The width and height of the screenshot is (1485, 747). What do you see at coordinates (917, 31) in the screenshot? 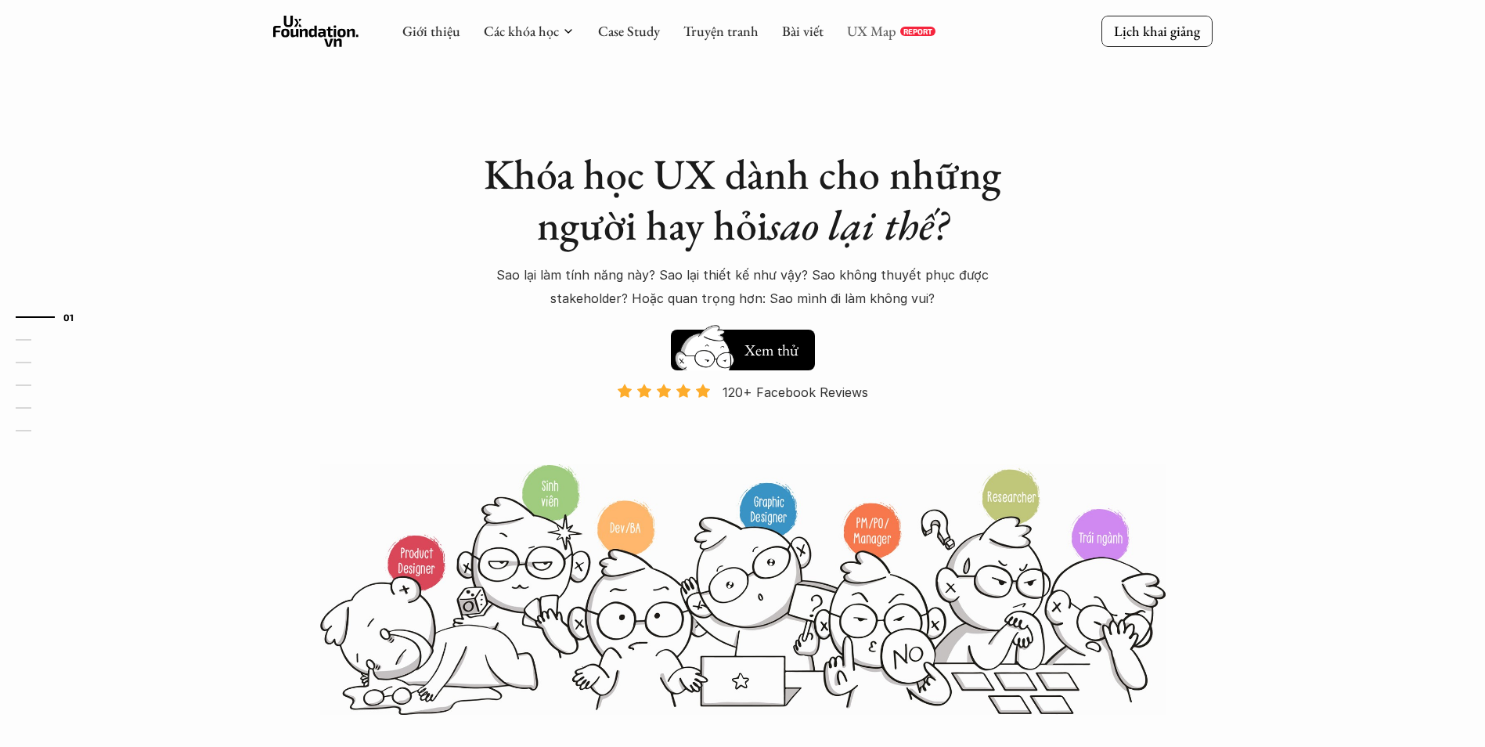
I see `a: REPORT` at bounding box center [917, 31].